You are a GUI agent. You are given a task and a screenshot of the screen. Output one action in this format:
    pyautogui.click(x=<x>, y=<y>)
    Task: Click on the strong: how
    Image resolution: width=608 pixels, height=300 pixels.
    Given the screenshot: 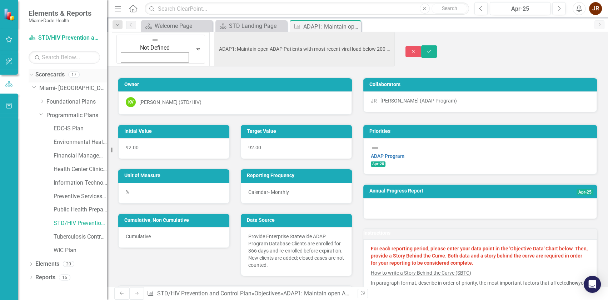 What is the action you would take?
    pyautogui.click(x=573, y=283)
    